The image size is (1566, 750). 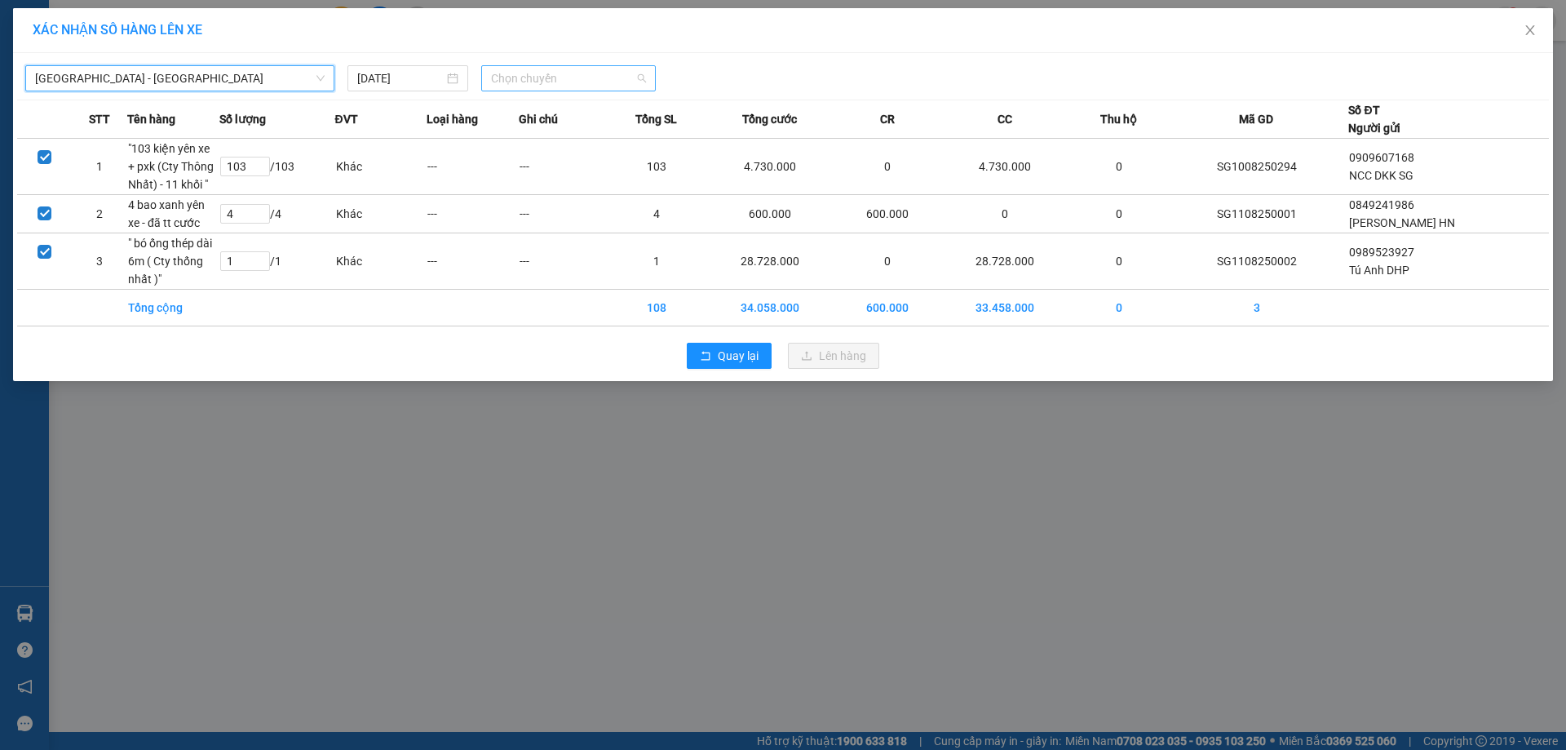 What do you see at coordinates (1382, 252) in the screenshot?
I see `span: 0989523927` at bounding box center [1382, 252].